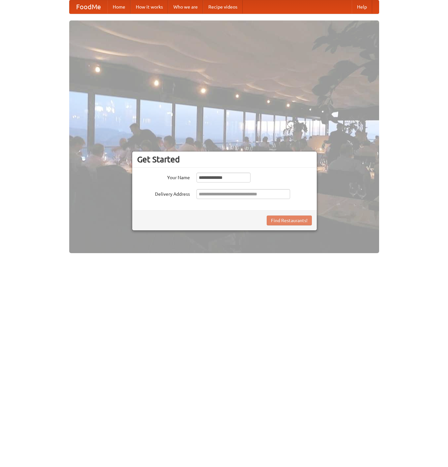 Image resolution: width=448 pixels, height=467 pixels. Describe the element at coordinates (223, 7) in the screenshot. I see `a: Recipe videos` at that location.